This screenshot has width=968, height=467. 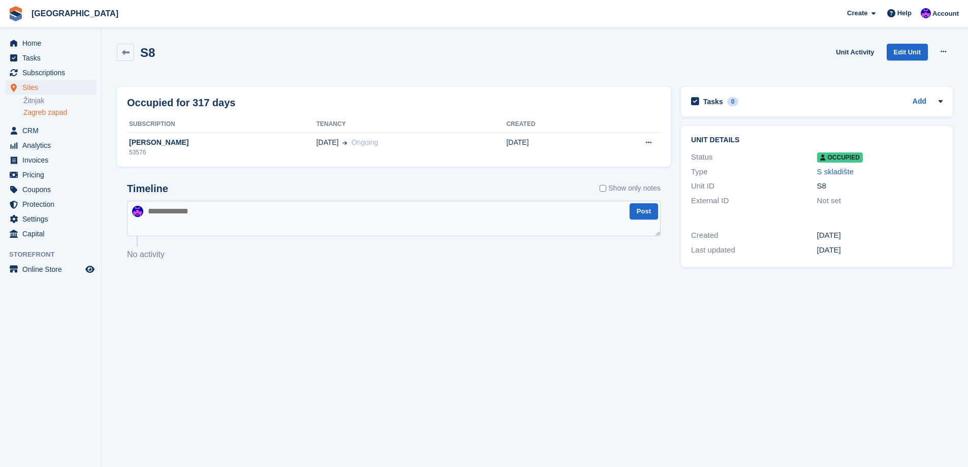 I want to click on p: No activity, so click(x=394, y=255).